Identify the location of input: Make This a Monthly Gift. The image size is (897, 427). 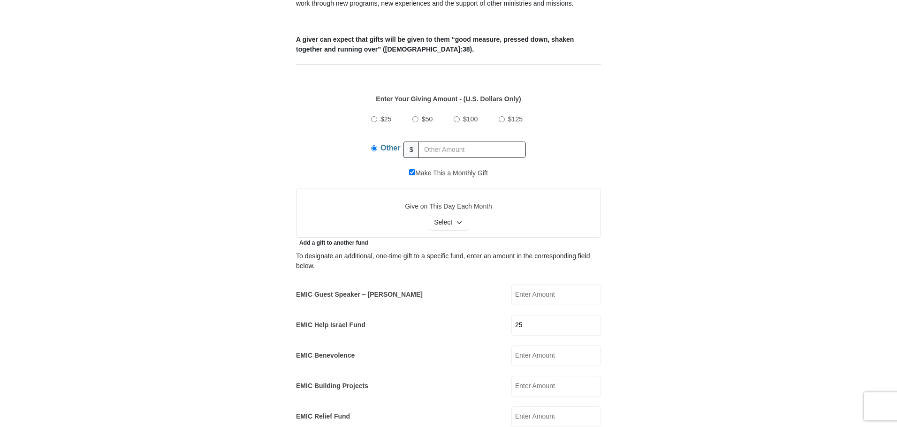
(412, 172).